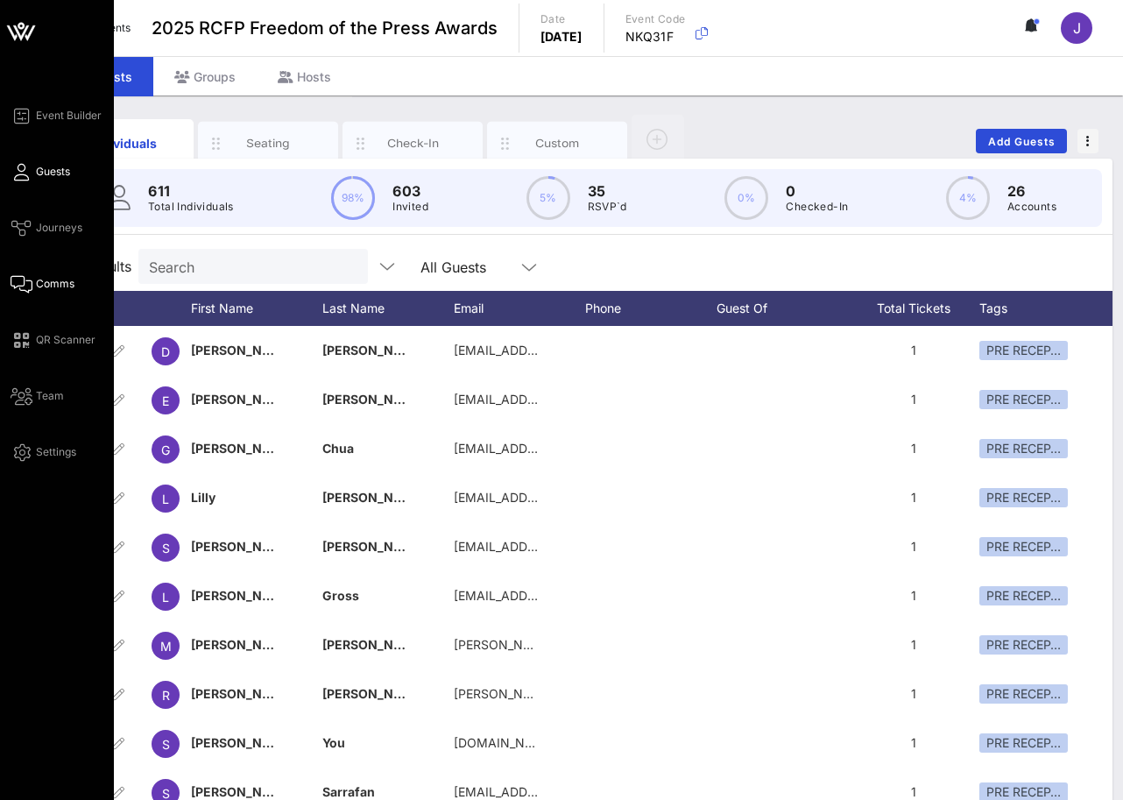 The width and height of the screenshot is (1123, 800). Describe the element at coordinates (1076, 28) in the screenshot. I see `div: J` at that location.